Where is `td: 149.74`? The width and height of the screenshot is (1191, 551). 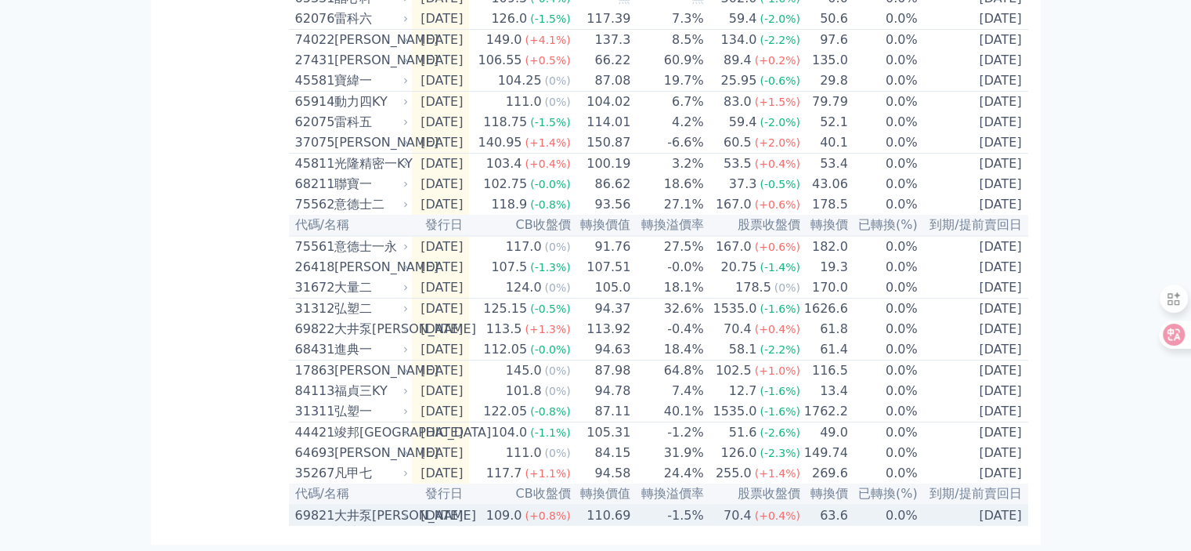
td: 149.74 is located at coordinates (825, 453).